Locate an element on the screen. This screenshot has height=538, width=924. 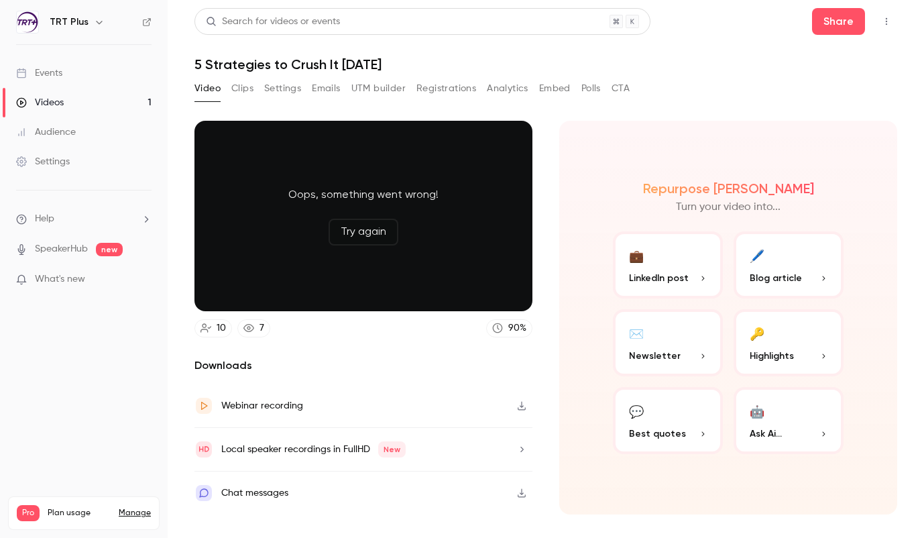
button: ✉️Newsletter is located at coordinates (668, 343).